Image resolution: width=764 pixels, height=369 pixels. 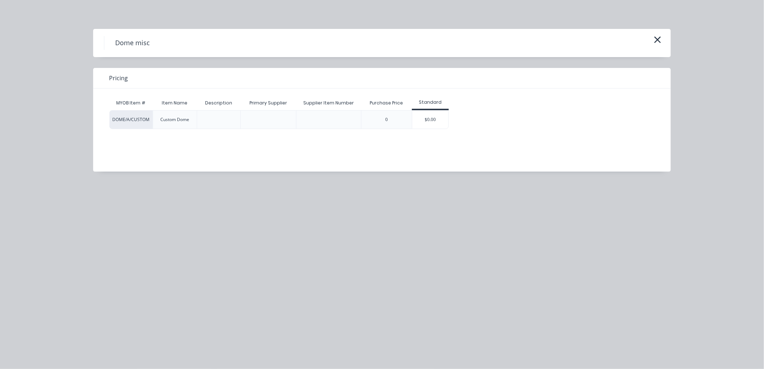 I want to click on div: 0, so click(x=387, y=119).